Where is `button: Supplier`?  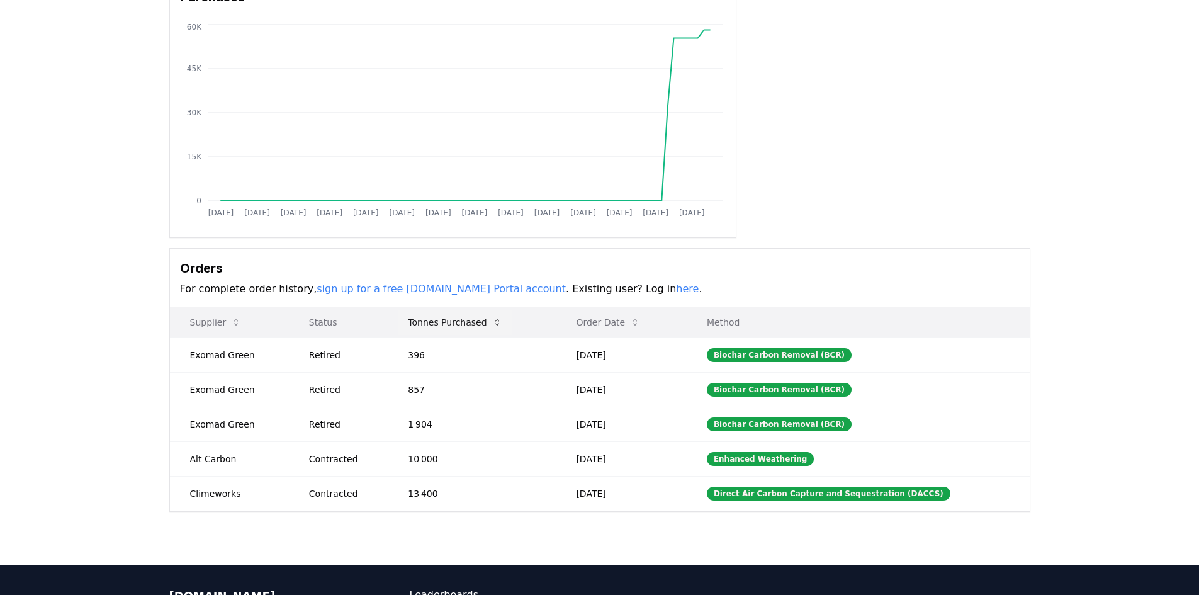
button: Supplier is located at coordinates (216, 322).